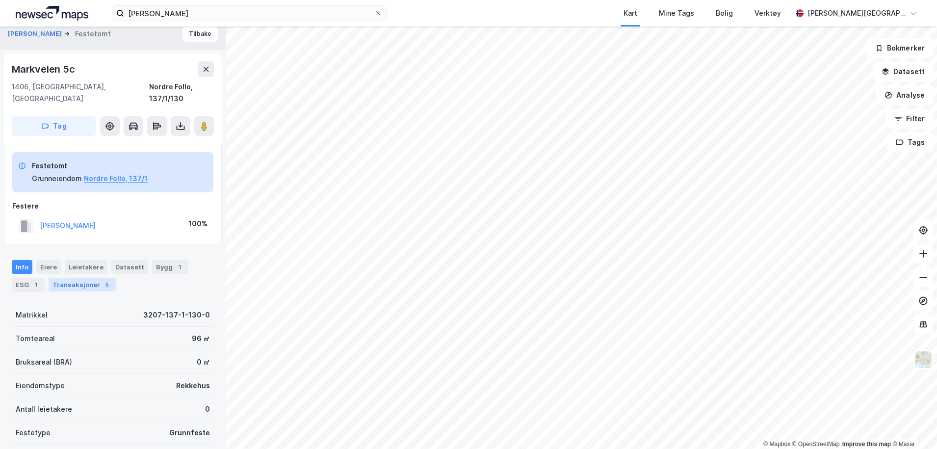 This screenshot has width=937, height=449. Describe the element at coordinates (130, 267) in the screenshot. I see `div: Datasett` at that location.